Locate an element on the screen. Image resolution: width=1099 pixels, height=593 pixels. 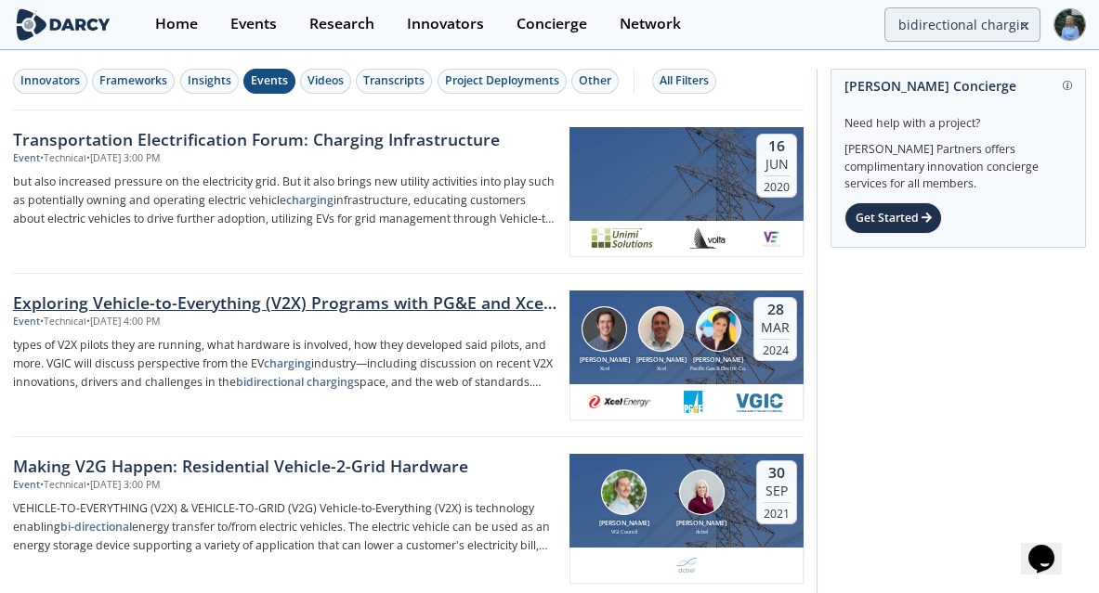
div: Transportation Electrification Forum: Charging Infrastructure is located at coordinates (284, 139).